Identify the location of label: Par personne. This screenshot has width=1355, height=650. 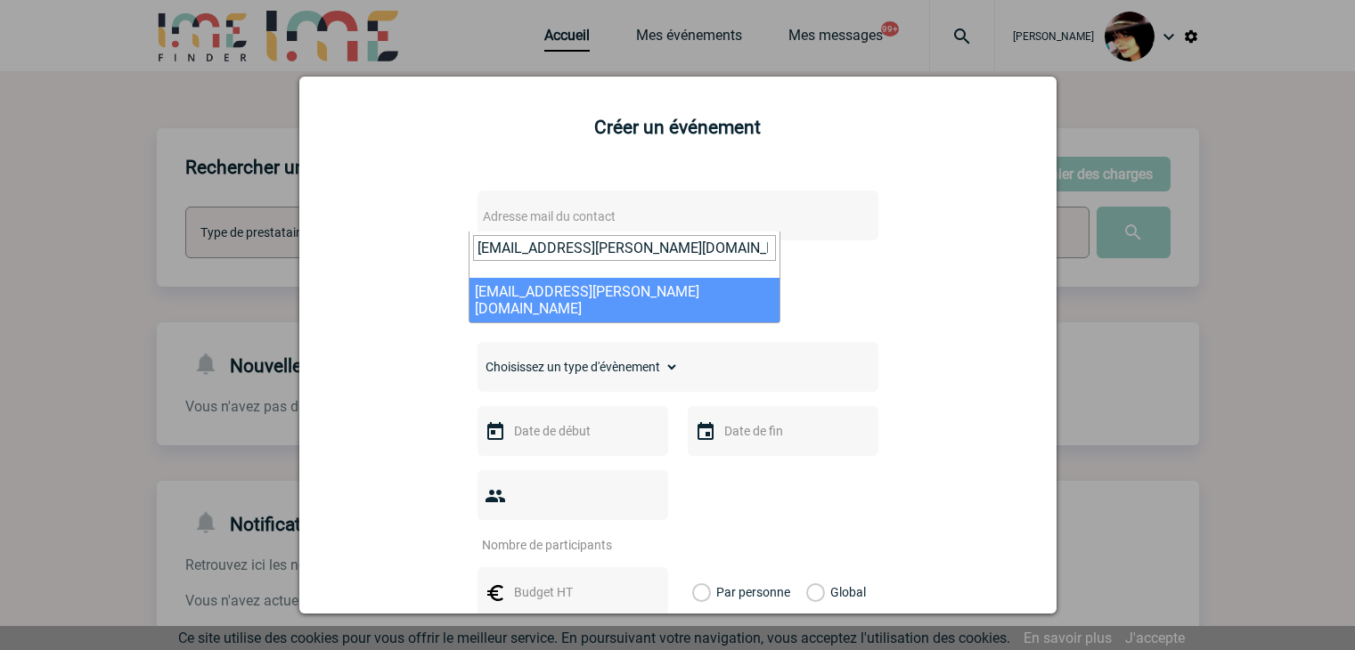
(702, 592).